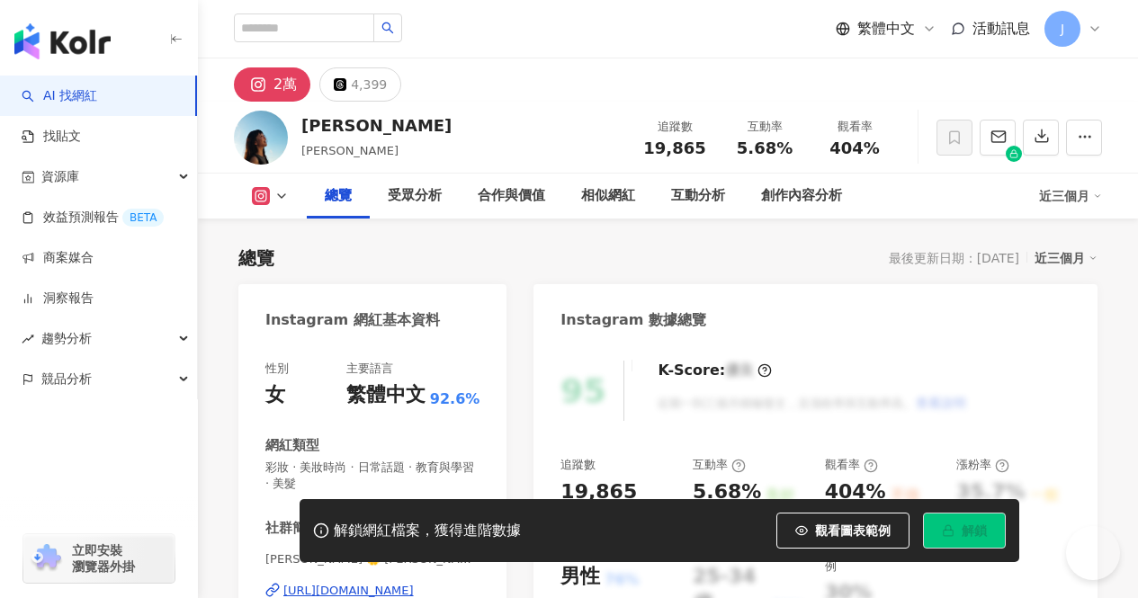 The height and width of the screenshot is (598, 1138). What do you see at coordinates (388, 28) in the screenshot?
I see `span: search` at bounding box center [388, 28].